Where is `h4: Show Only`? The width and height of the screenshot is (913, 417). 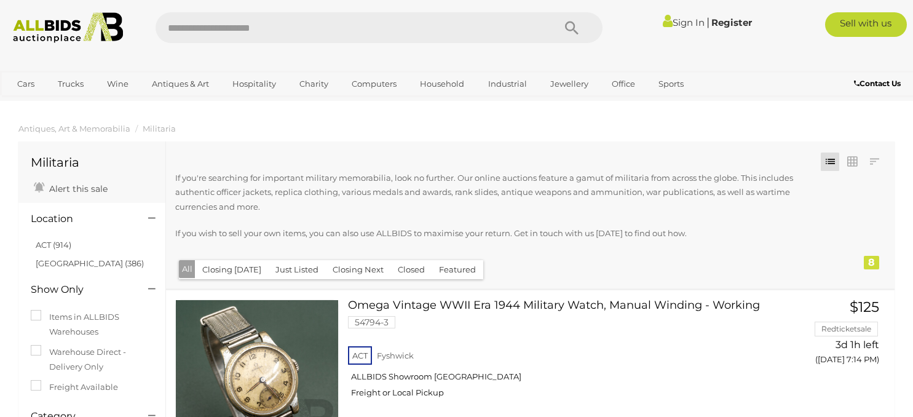
h4: Show Only is located at coordinates (80, 289).